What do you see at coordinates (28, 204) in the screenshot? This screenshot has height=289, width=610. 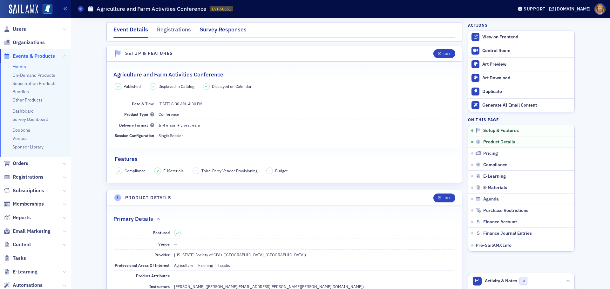 I see `span: Memberships` at bounding box center [28, 204].